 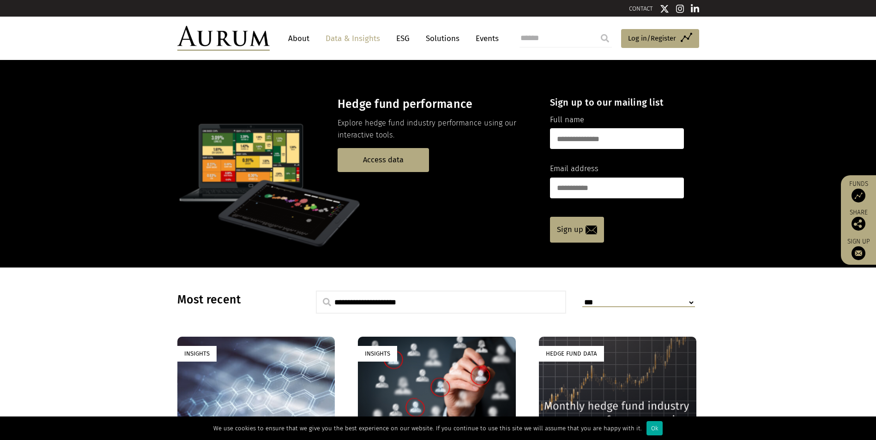 I want to click on div: Share, so click(x=858, y=220).